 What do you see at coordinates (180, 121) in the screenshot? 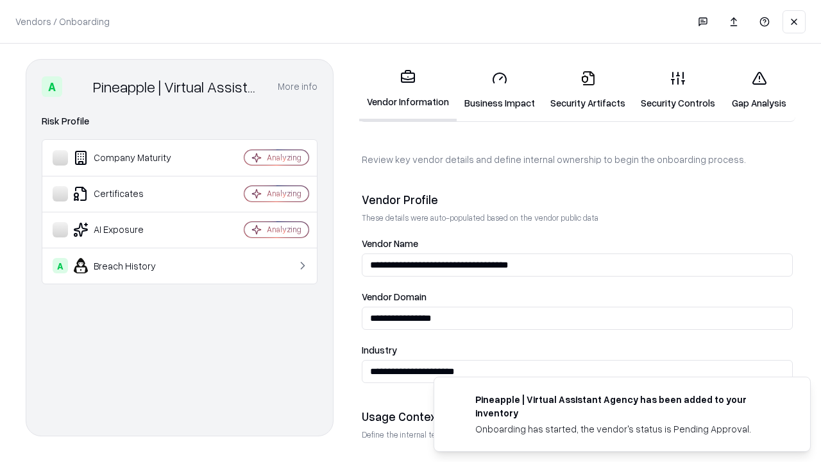
I see `div: Risk Profile` at bounding box center [180, 121].